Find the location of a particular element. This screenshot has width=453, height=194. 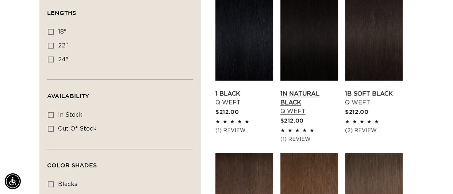

a: 1N Natural Black Q Weft is located at coordinates (309, 103).